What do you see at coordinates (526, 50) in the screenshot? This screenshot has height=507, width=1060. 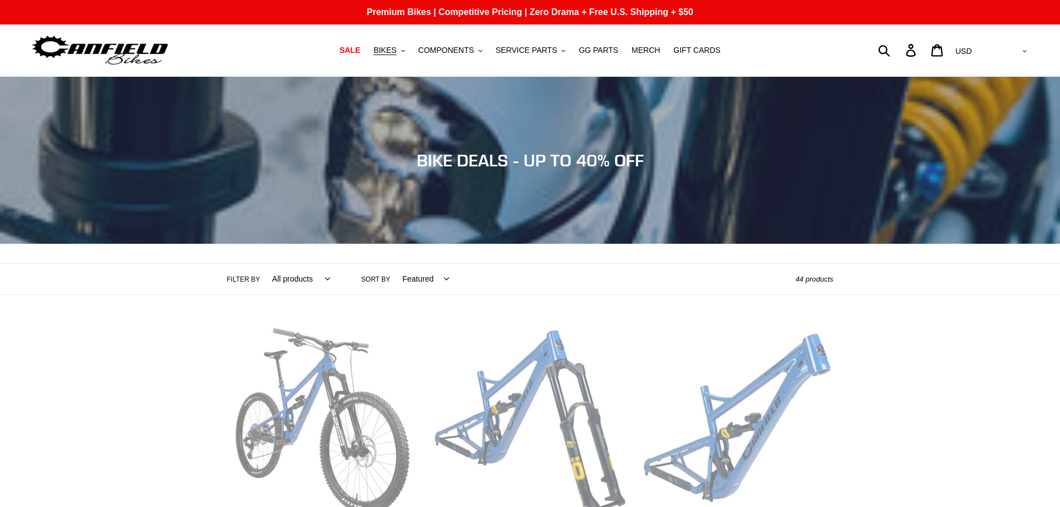 I see `span: SERVICE PARTS` at bounding box center [526, 50].